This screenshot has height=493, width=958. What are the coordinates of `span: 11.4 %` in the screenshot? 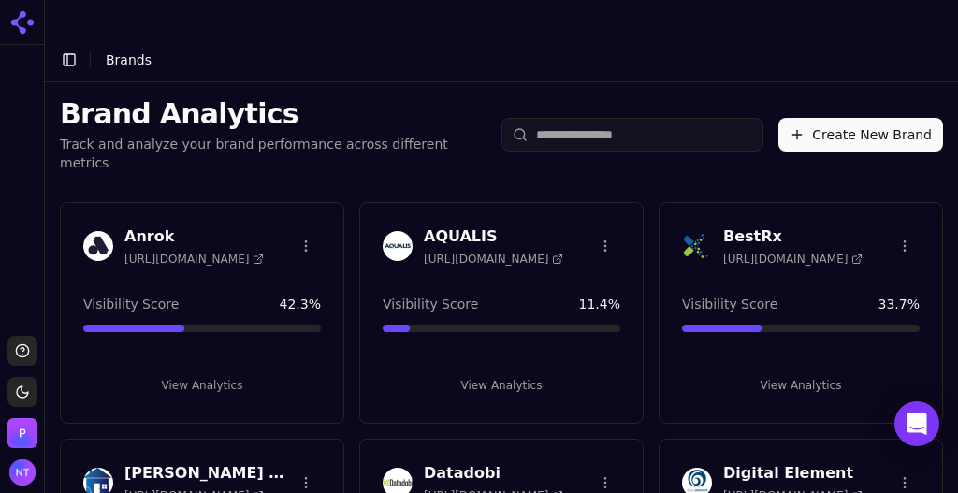 It's located at (599, 304).